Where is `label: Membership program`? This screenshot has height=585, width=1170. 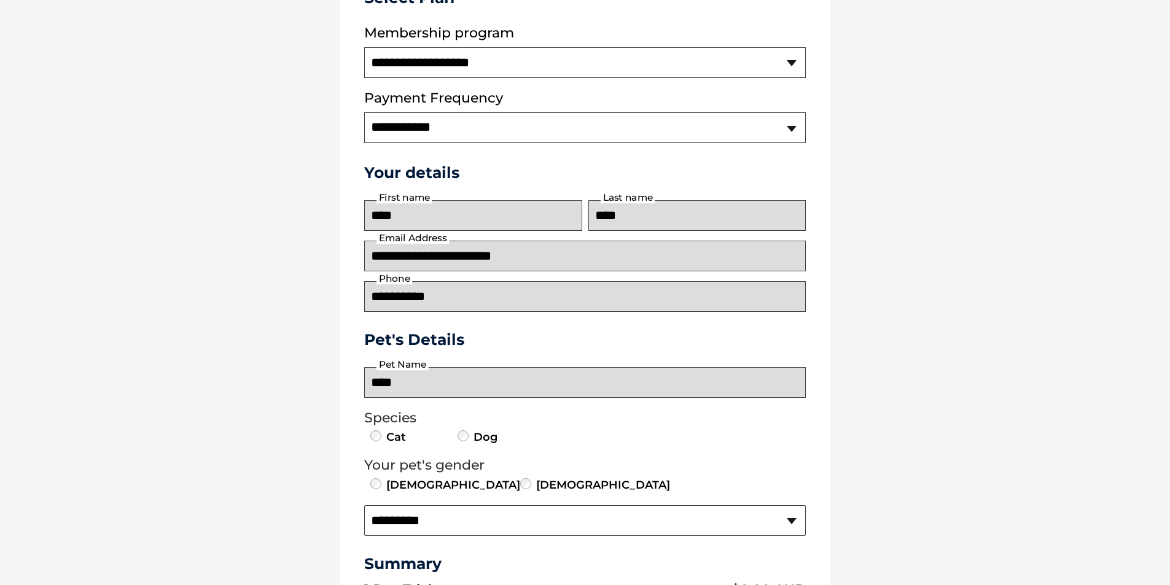 label: Membership program is located at coordinates (585, 33).